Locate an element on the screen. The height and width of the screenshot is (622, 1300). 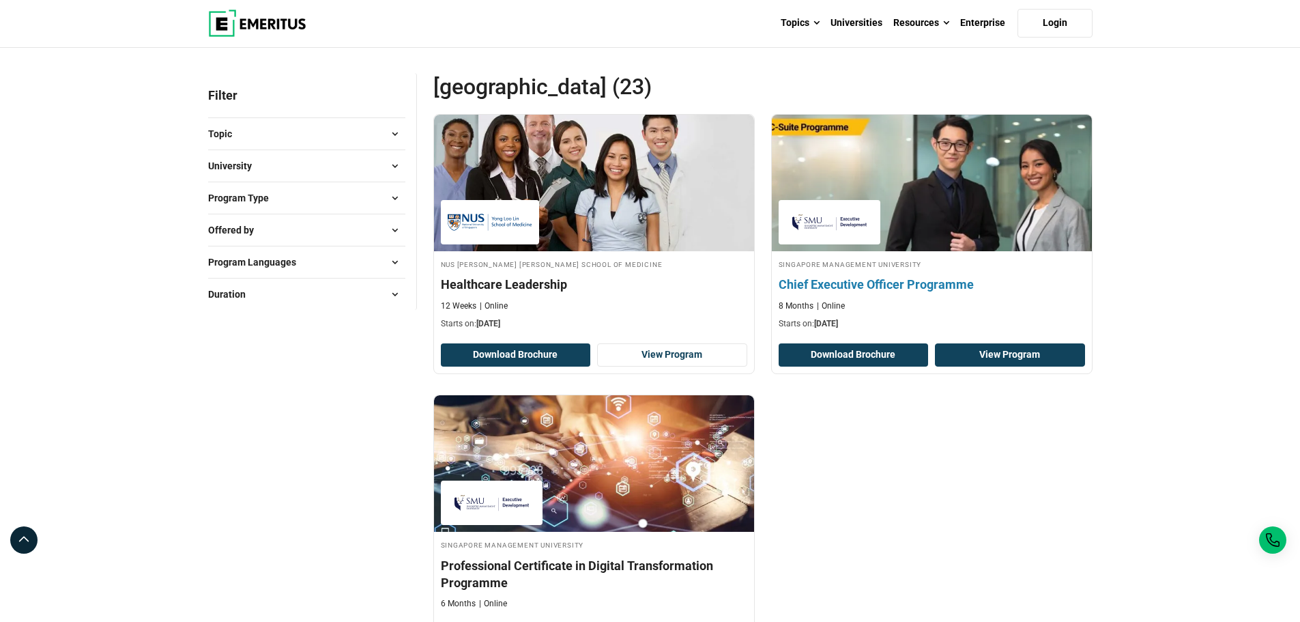
p: 12 Weeks is located at coordinates (459, 306).